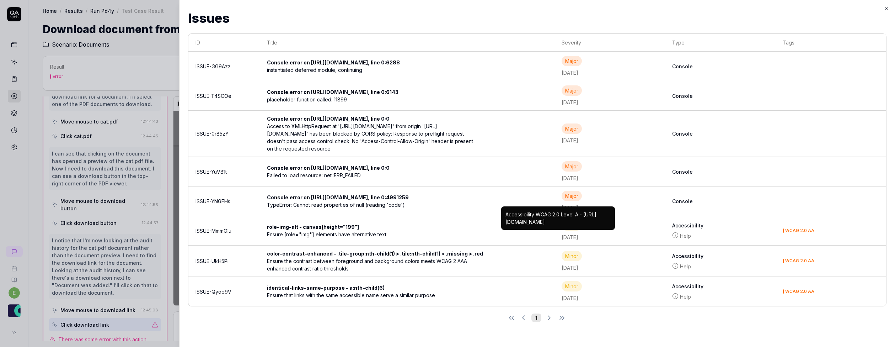 The height and width of the screenshot is (347, 895). I want to click on div: placeholder function called: 11899, so click(371, 99).